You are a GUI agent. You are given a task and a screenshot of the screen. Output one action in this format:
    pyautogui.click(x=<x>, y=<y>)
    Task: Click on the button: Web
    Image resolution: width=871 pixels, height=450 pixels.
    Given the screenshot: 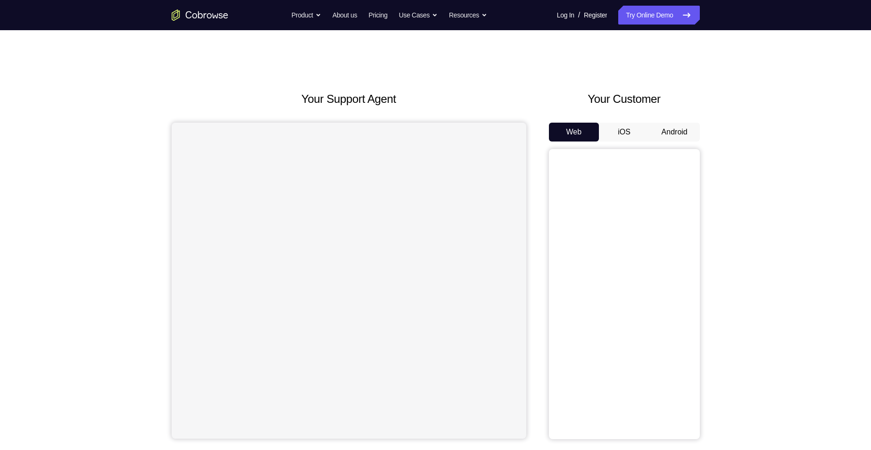 What is the action you would take?
    pyautogui.click(x=574, y=132)
    